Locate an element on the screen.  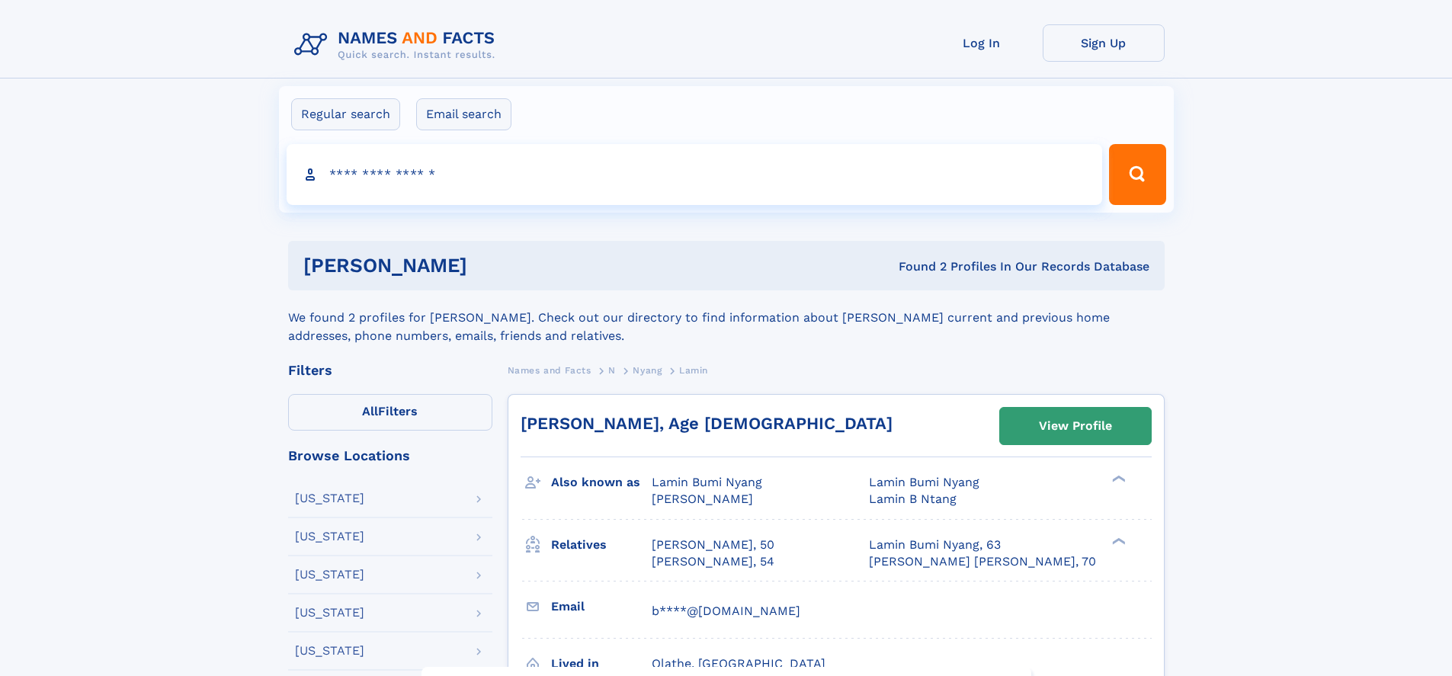
h3: Relatives is located at coordinates (601, 545).